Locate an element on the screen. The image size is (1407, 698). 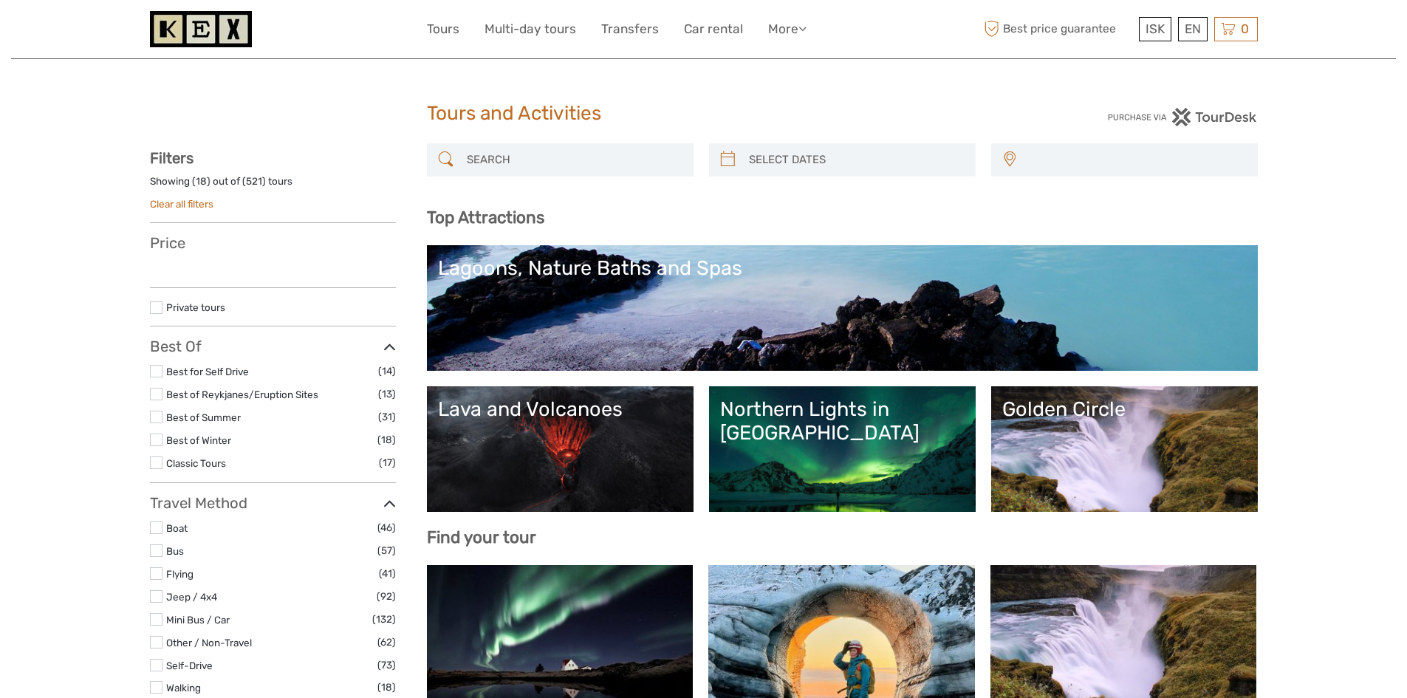
span: 0 is located at coordinates (1244, 29).